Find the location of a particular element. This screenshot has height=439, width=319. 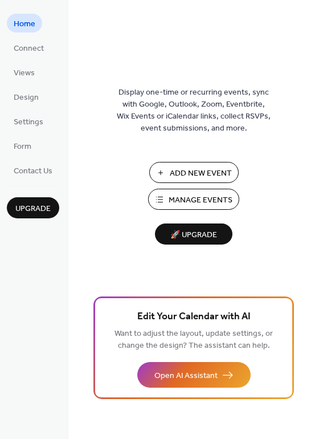

button: Manage Events is located at coordinates (194, 199).